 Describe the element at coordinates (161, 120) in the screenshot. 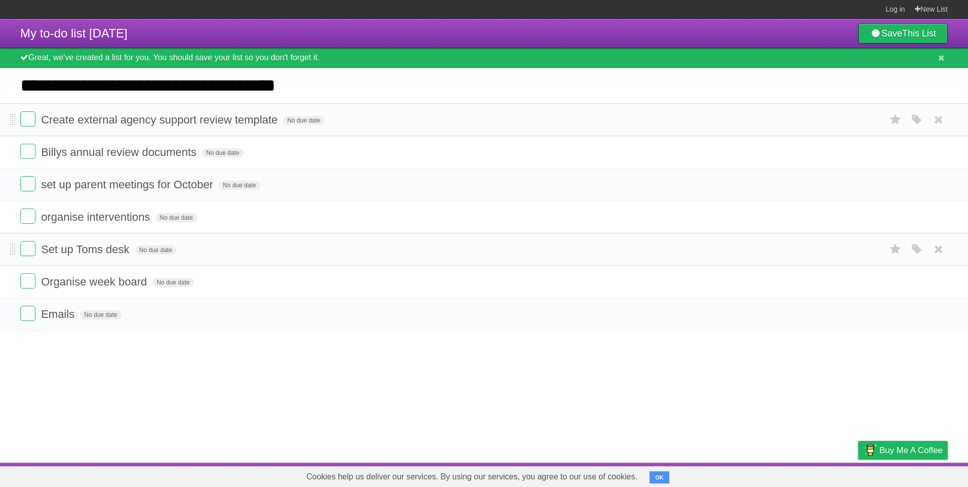

I see `span: Create external agency support review template` at that location.